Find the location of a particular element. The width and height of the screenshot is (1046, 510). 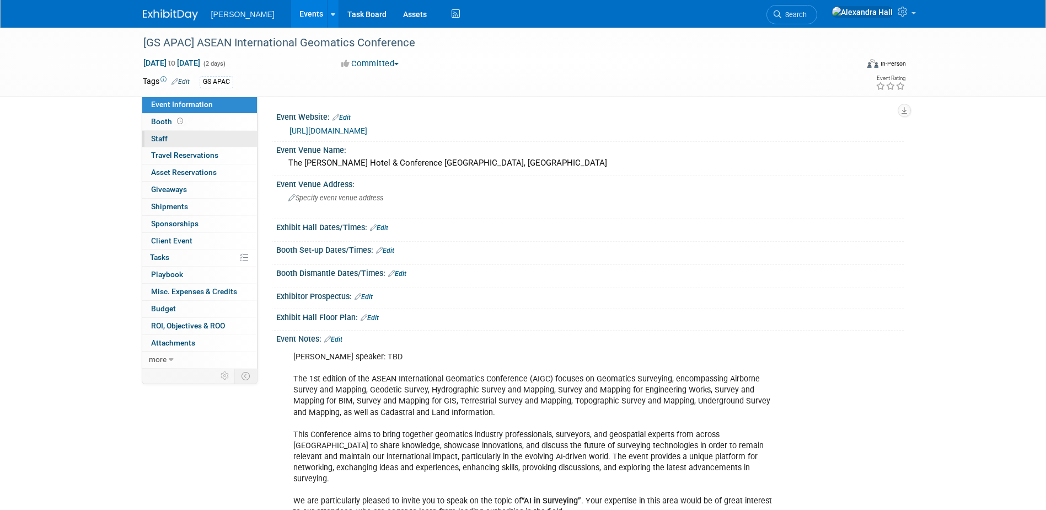

div: Event Venue Address: is located at coordinates (590, 183).